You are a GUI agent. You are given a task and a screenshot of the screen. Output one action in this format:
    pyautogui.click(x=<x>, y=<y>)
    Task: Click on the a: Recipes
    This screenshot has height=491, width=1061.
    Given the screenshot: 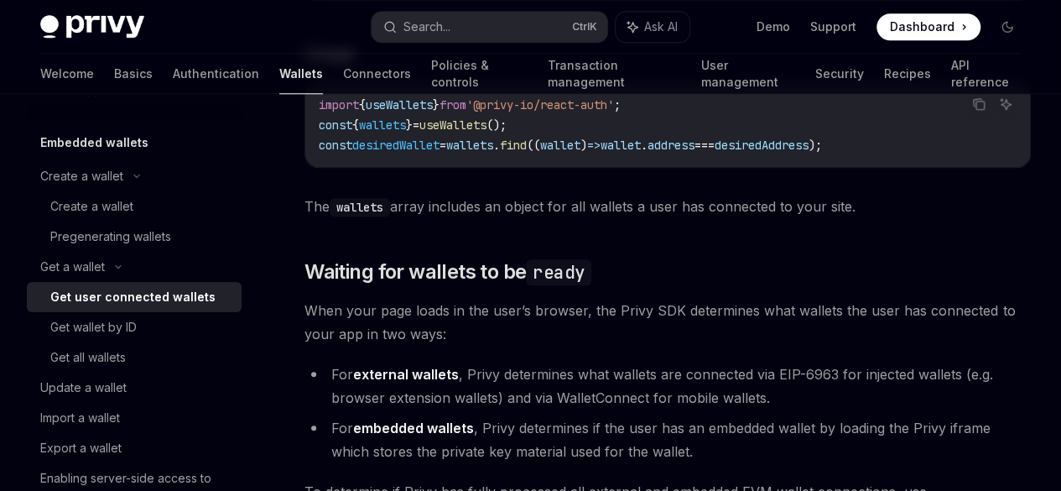 What is the action you would take?
    pyautogui.click(x=907, y=74)
    